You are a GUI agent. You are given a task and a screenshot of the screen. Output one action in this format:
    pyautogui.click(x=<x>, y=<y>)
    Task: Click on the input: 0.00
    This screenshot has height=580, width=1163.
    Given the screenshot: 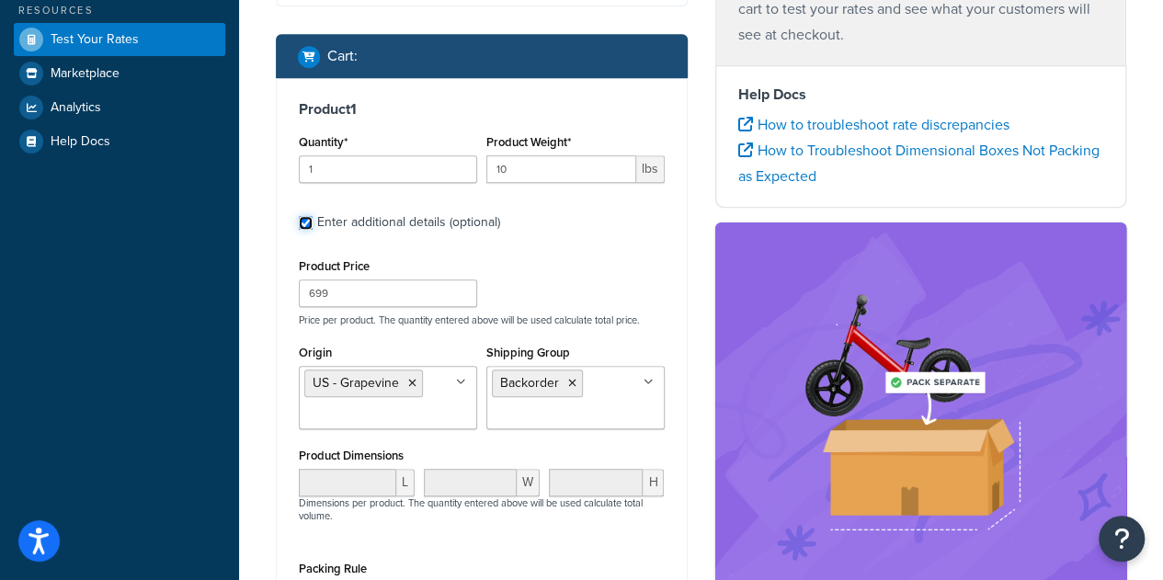 What is the action you would take?
    pyautogui.click(x=561, y=169)
    